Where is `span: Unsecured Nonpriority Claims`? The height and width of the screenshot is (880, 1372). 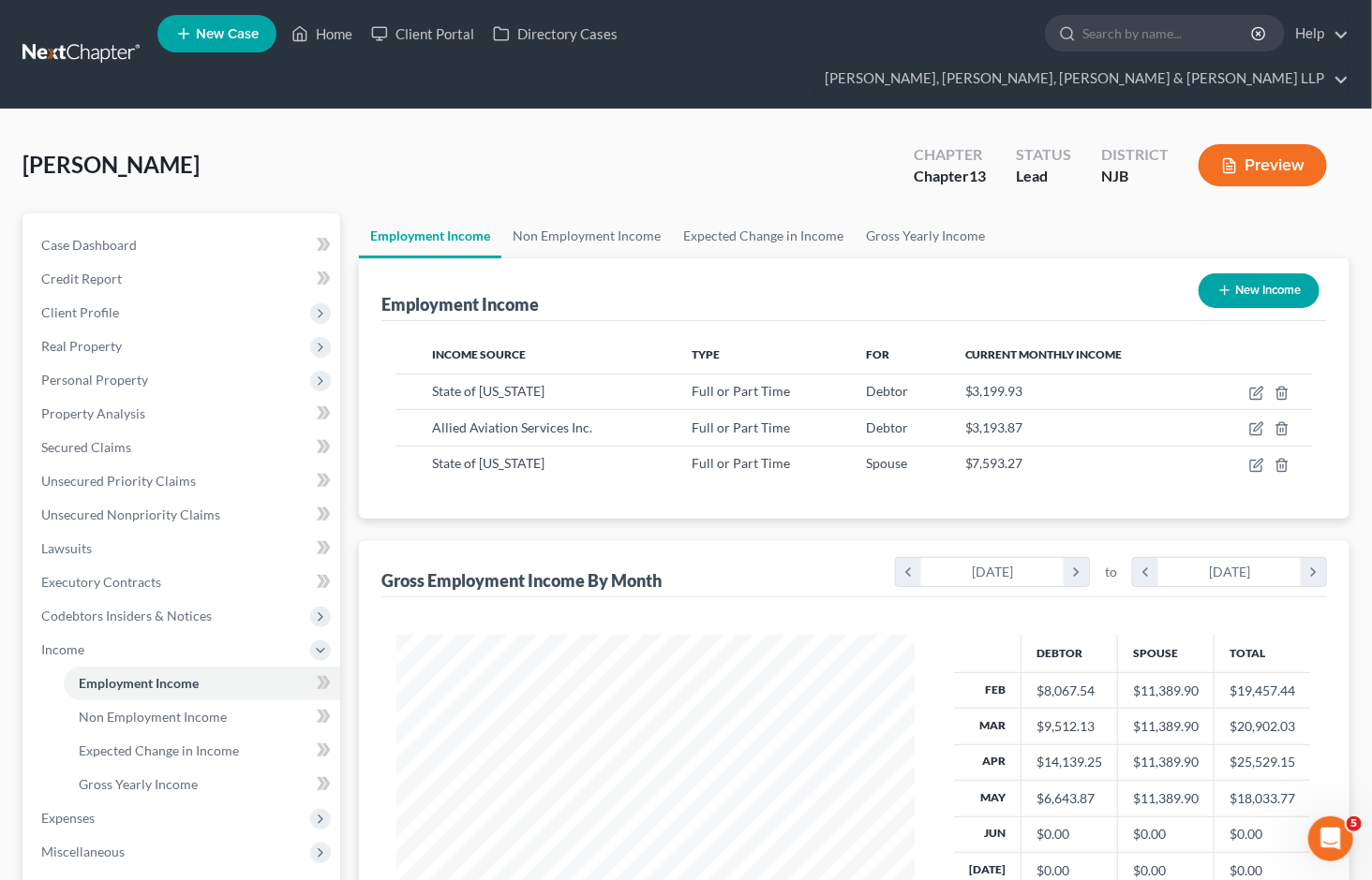
span: Unsecured Nonpriority Claims is located at coordinates (130, 514).